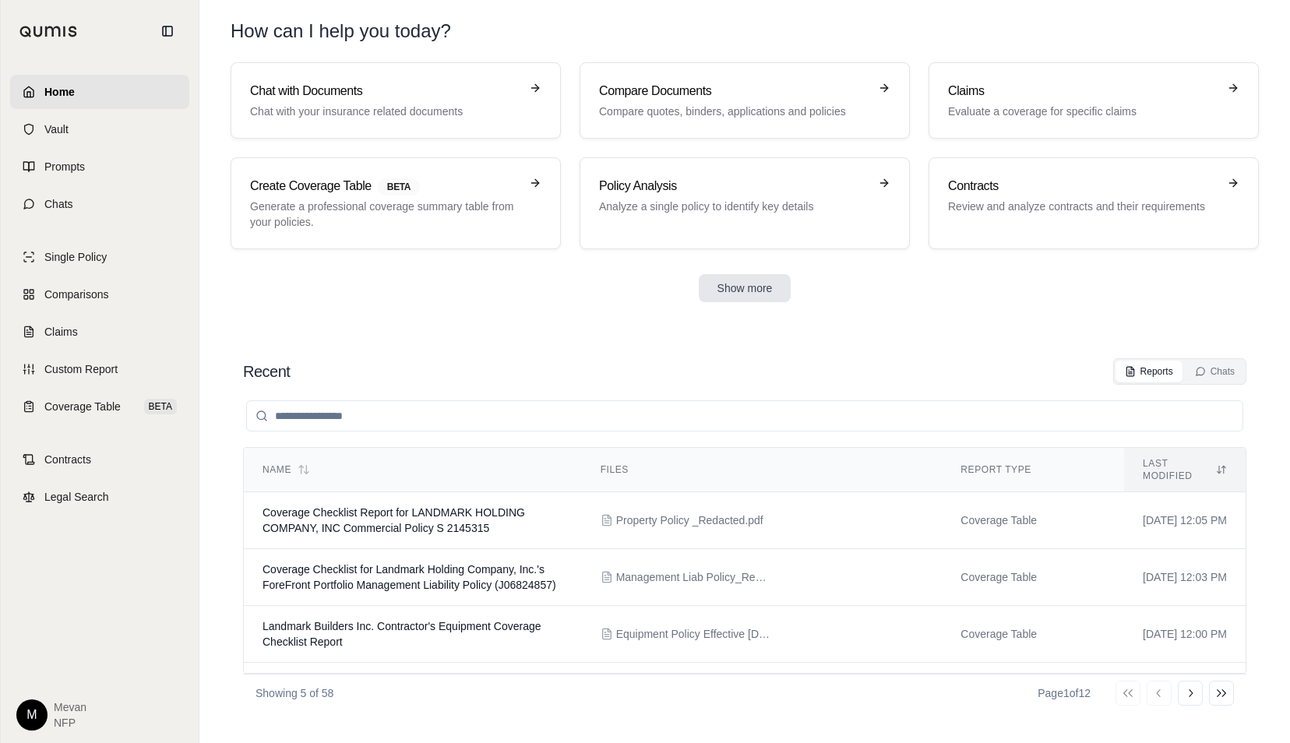  I want to click on p: Analyze a single policy to identify key details, so click(734, 206).